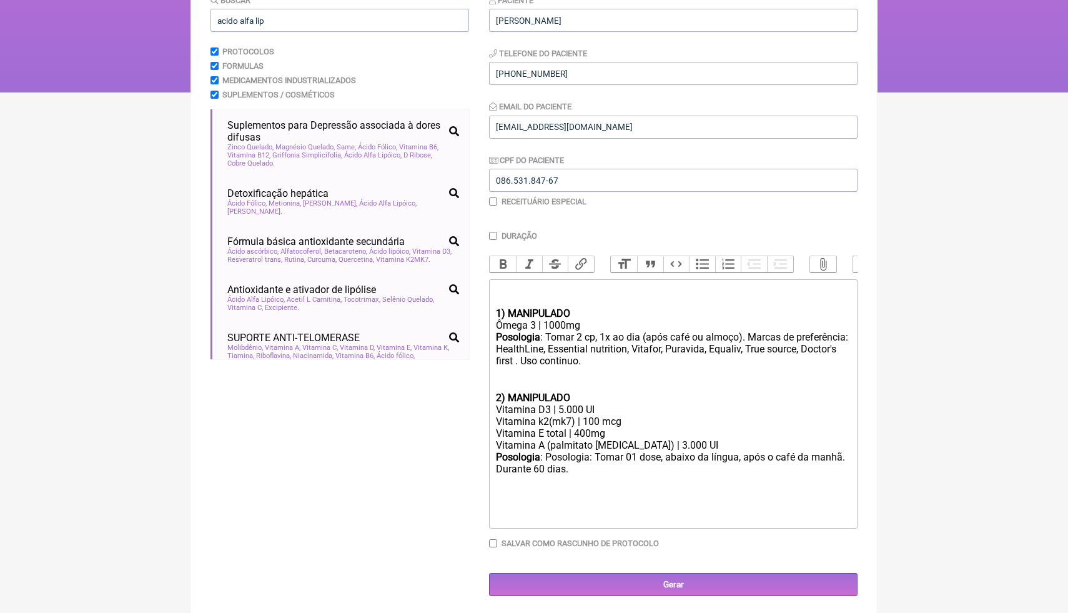 Image resolution: width=1068 pixels, height=613 pixels. What do you see at coordinates (250, 147) in the screenshot?
I see `span: Zinco Quelado` at bounding box center [250, 147].